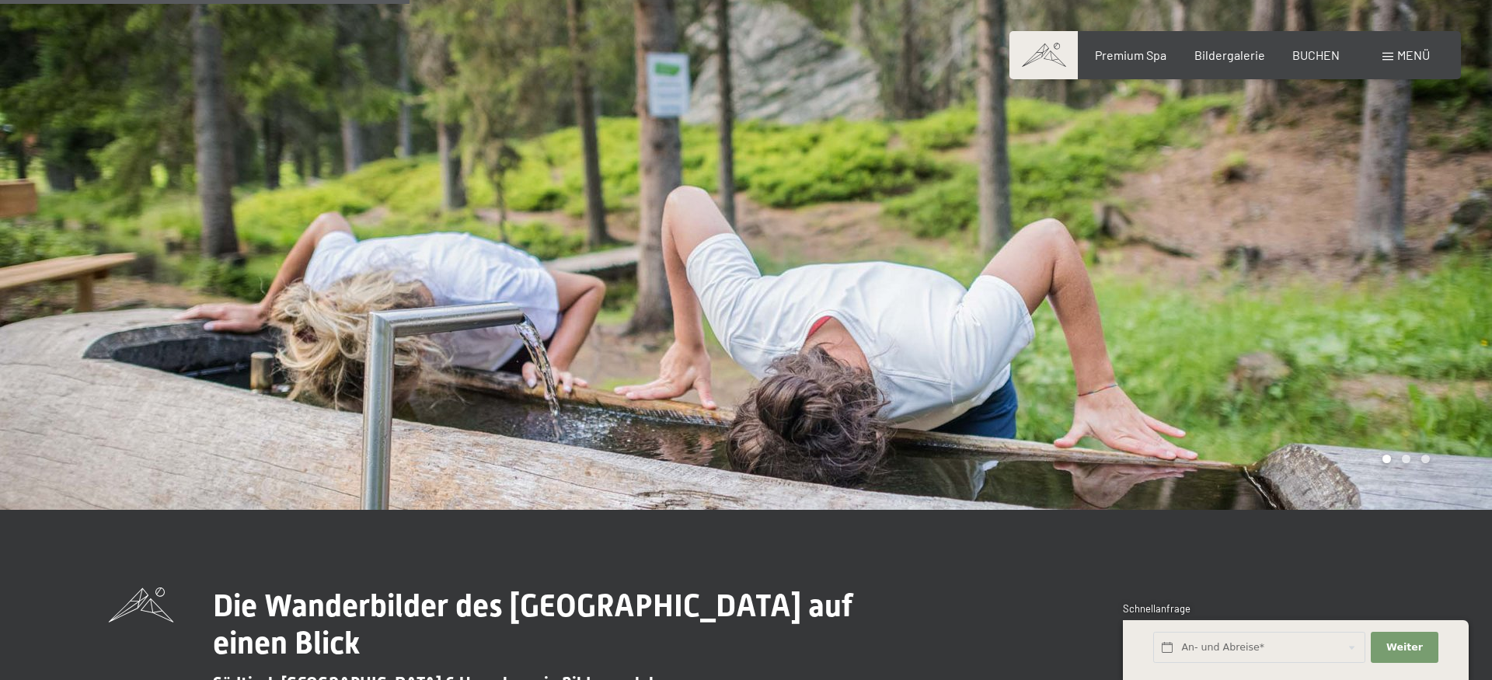  Describe the element at coordinates (1414, 54) in the screenshot. I see `span: Menü` at that location.